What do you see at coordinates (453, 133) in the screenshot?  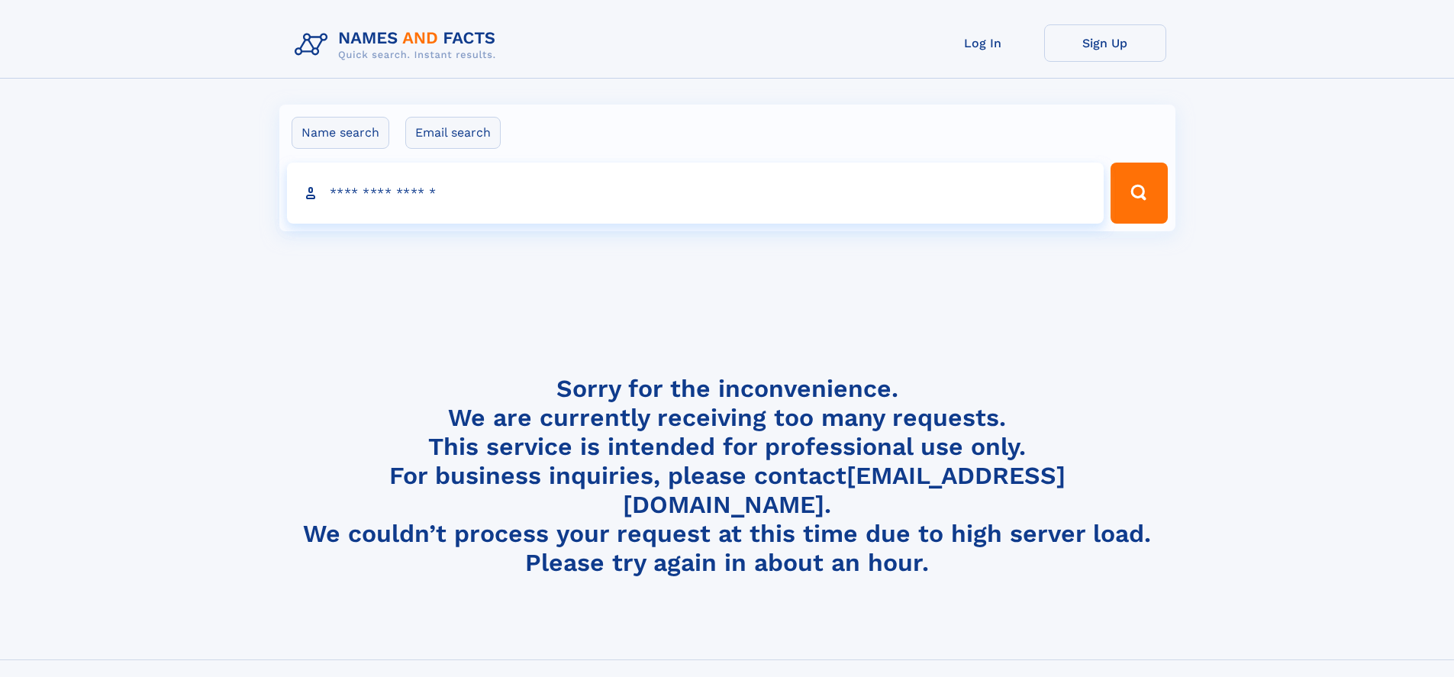 I see `label: Email search` at bounding box center [453, 133].